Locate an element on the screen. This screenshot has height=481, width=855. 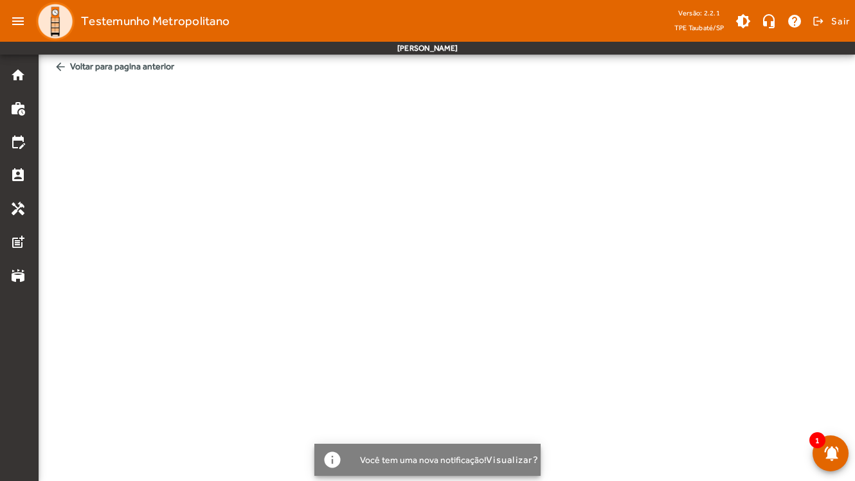
span: TPE Taubaté/SP is located at coordinates (699, 28).